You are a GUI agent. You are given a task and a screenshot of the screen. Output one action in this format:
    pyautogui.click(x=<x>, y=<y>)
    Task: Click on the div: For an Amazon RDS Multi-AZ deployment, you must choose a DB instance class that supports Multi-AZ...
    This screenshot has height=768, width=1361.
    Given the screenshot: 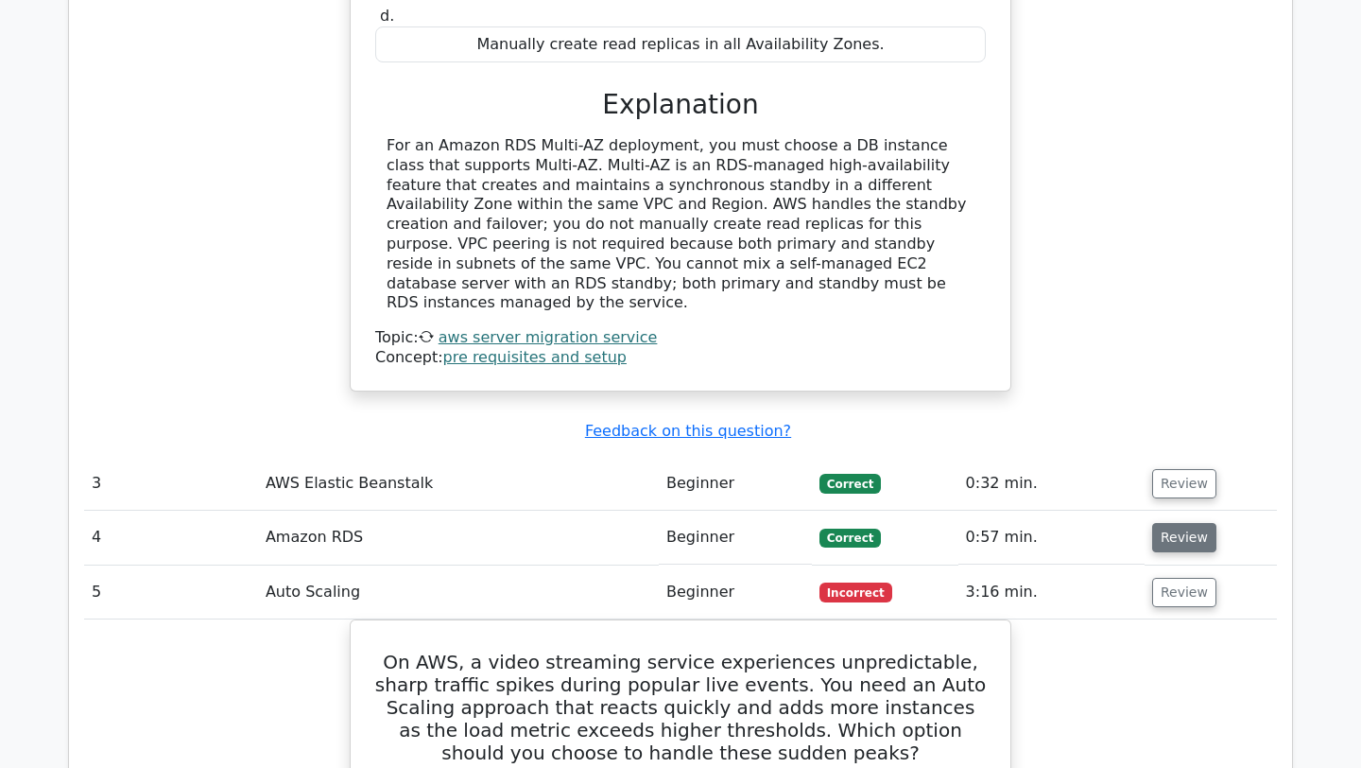 What is the action you would take?
    pyautogui.click(x=681, y=224)
    